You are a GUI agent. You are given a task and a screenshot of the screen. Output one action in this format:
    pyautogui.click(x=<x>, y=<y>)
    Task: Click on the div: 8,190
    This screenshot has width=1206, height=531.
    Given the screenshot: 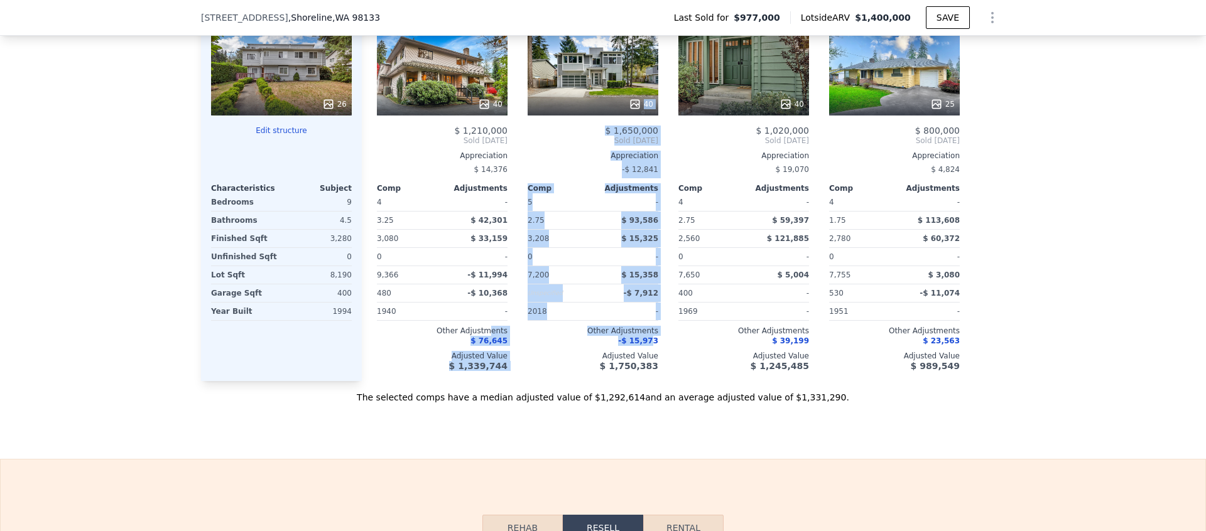 What is the action you would take?
    pyautogui.click(x=318, y=275)
    